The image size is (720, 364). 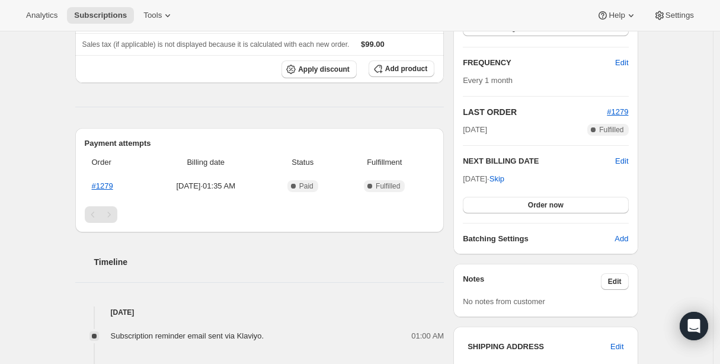 I want to click on button: Apply discount, so click(x=319, y=69).